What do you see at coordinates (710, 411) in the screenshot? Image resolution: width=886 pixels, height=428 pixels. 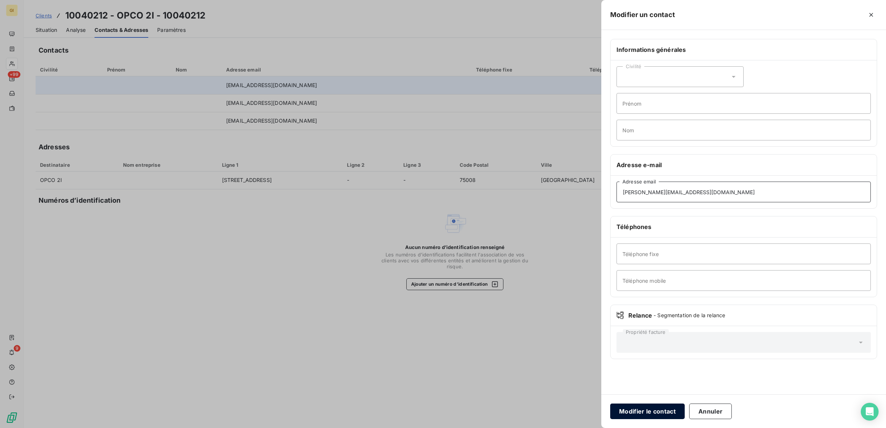 I see `button: Annuler` at bounding box center [710, 411].